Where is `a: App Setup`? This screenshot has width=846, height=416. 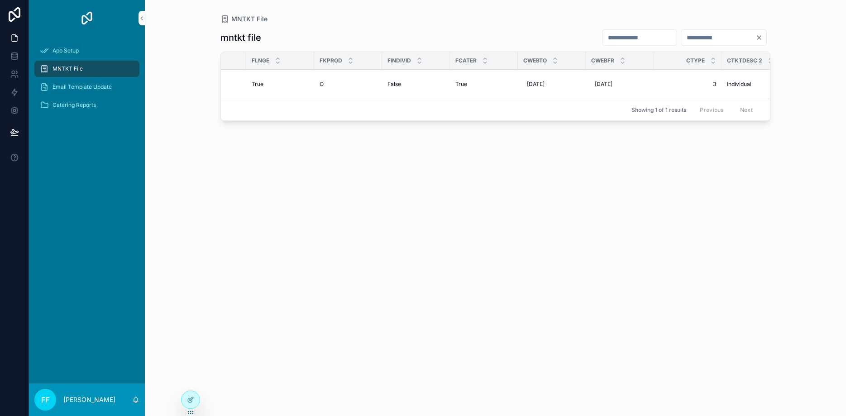
a: App Setup is located at coordinates (87, 51).